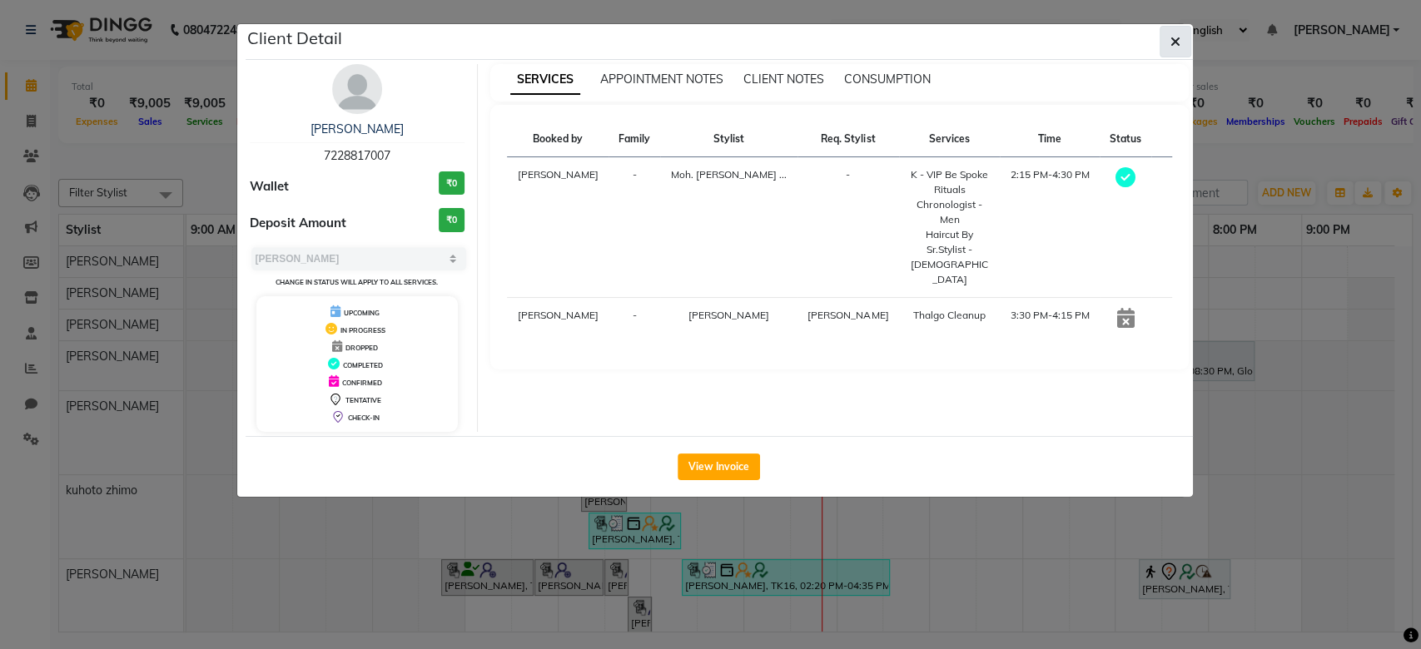 The image size is (1421, 649). I want to click on button: View Invoice, so click(718, 467).